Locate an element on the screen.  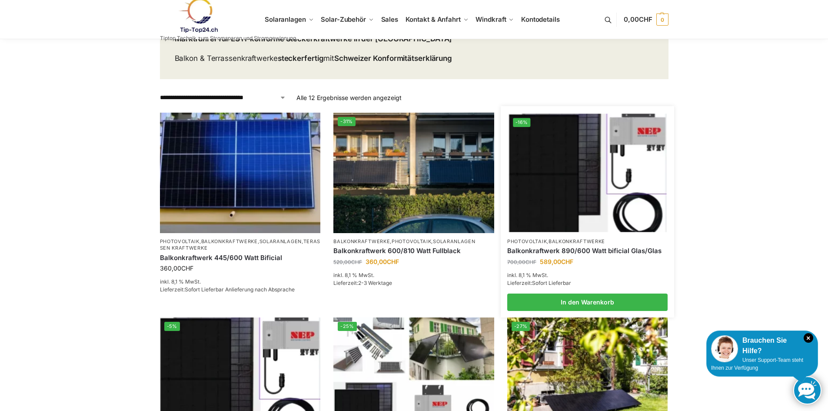
span: Sales is located at coordinates (390, 19).